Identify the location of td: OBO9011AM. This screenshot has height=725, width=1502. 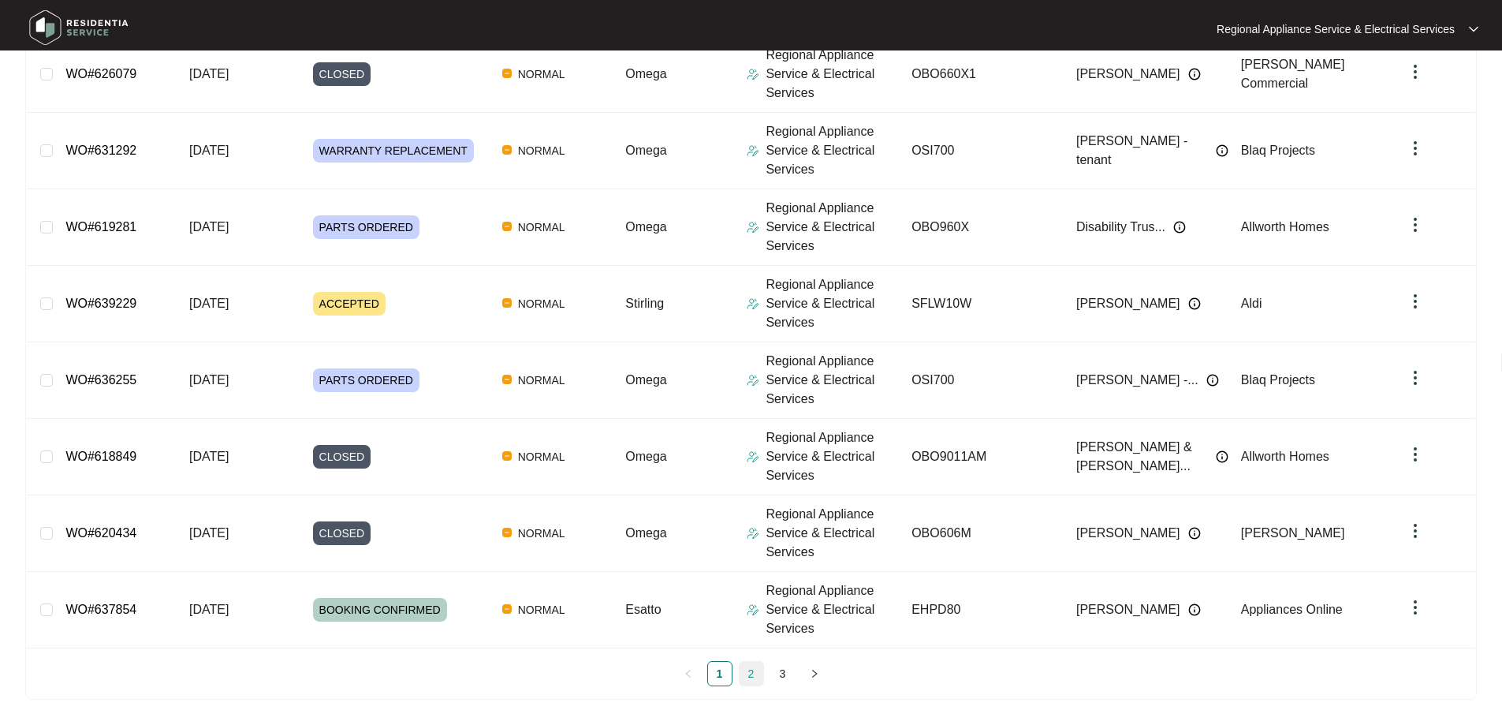
(981, 457).